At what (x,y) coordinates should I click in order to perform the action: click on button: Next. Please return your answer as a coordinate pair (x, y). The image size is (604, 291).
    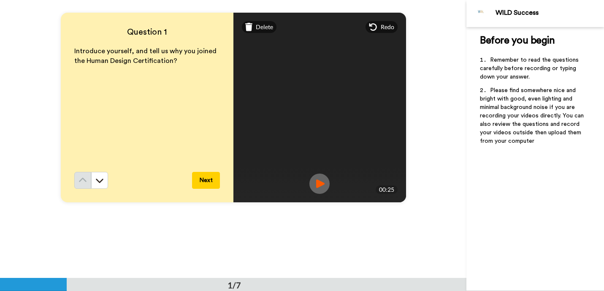
    Looking at the image, I should click on (206, 180).